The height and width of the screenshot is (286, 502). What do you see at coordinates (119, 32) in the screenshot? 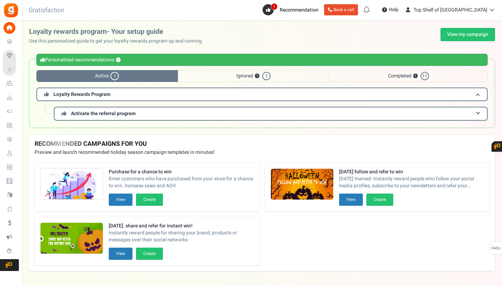
I see `h2: Loyalty rewards program- Your setup guide` at bounding box center [119, 32].